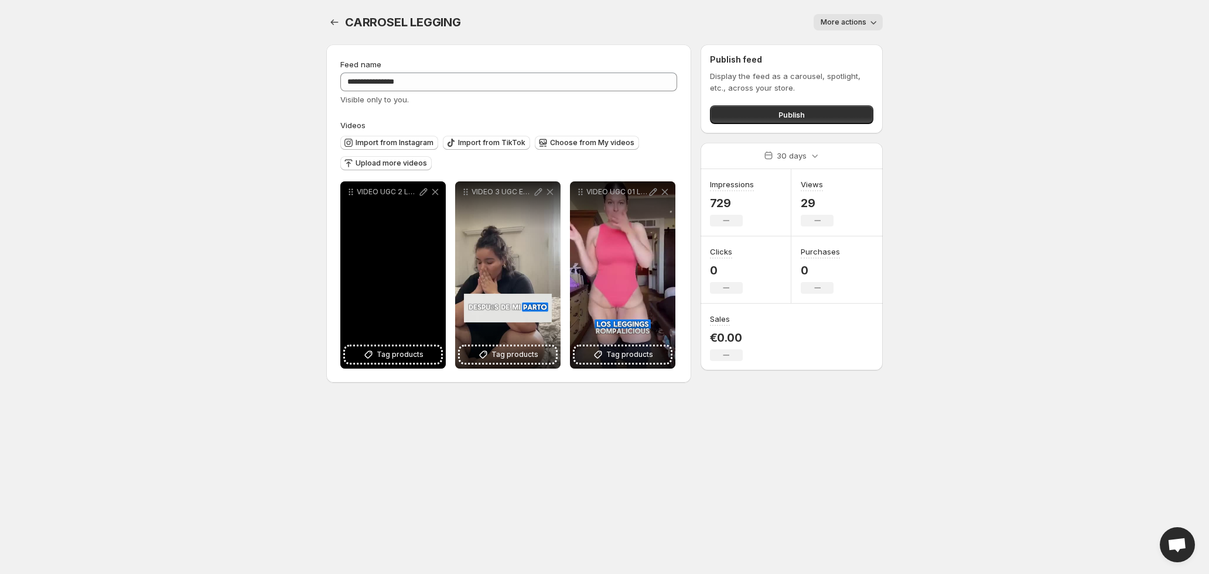 The width and height of the screenshot is (1209, 574). What do you see at coordinates (486, 143) in the screenshot?
I see `button: Import from TikTok` at bounding box center [486, 143].